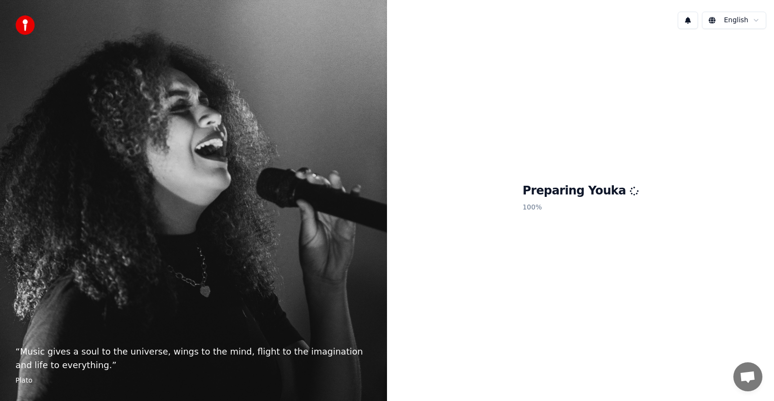  Describe the element at coordinates (748, 377) in the screenshot. I see `div: Open chat` at that location.